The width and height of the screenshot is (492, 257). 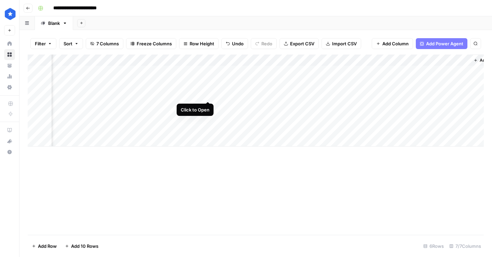 What do you see at coordinates (202, 44) in the screenshot?
I see `span: Row Height` at bounding box center [202, 44].